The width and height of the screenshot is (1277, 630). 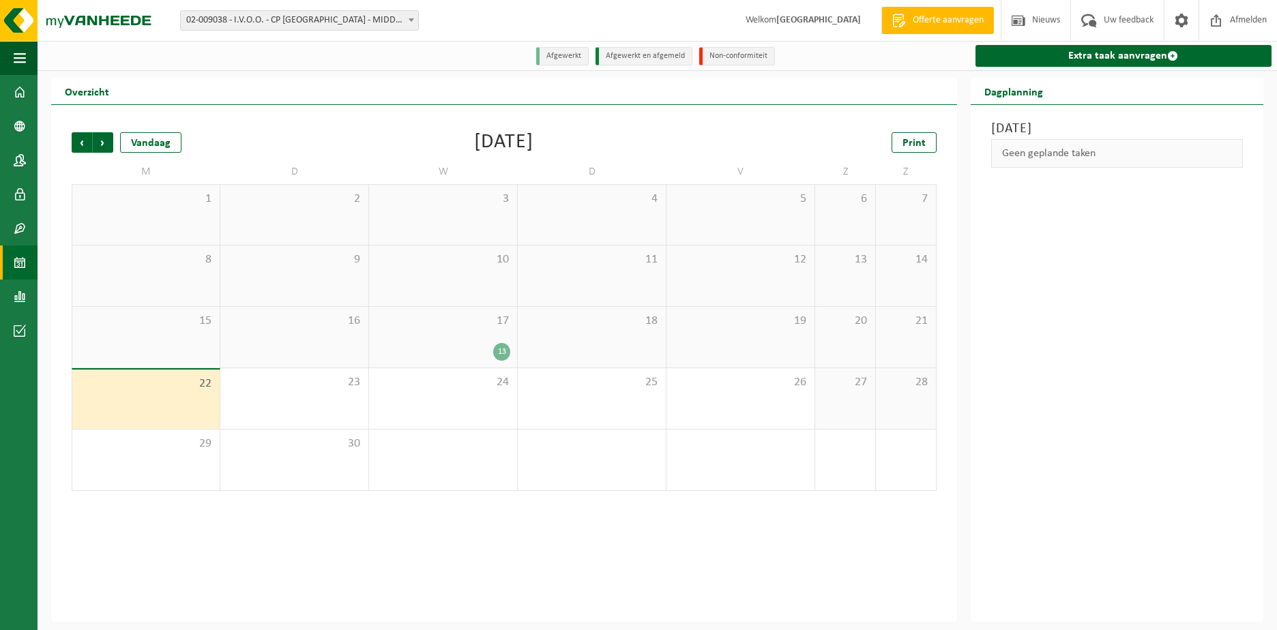 I want to click on li: Afgewerkt, so click(x=562, y=56).